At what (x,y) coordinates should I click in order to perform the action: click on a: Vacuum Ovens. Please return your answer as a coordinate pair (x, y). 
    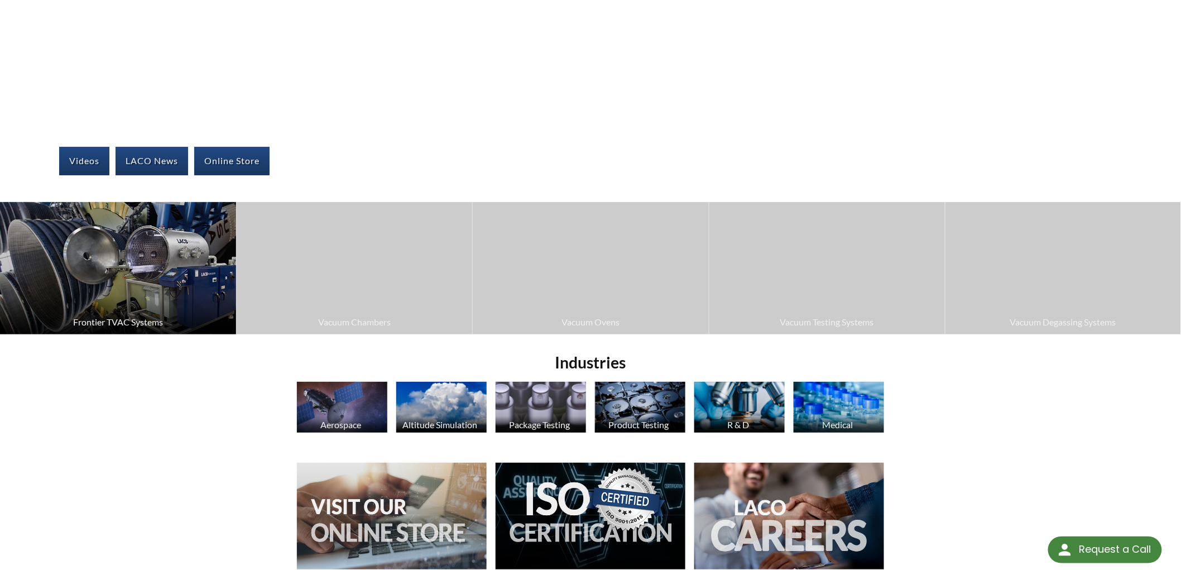
    Looking at the image, I should click on (590, 268).